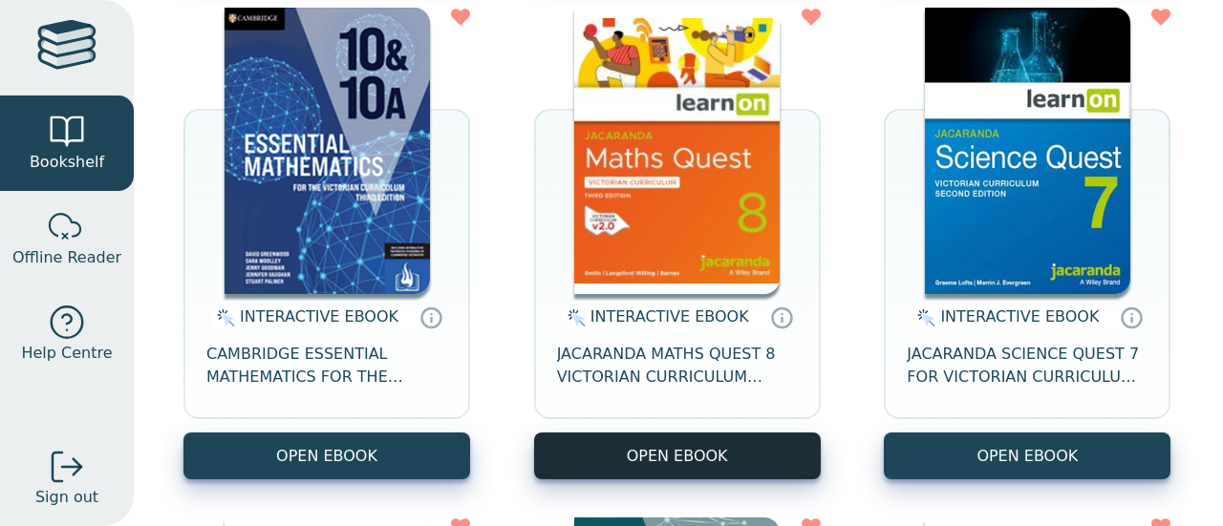 The image size is (1223, 526). What do you see at coordinates (1027, 366) in the screenshot?
I see `span: JACARANDA SCIENCE QUEST 7 FOR VICTORIAN CURRICULUM LEARNON 2E EBOOK` at bounding box center [1027, 366].